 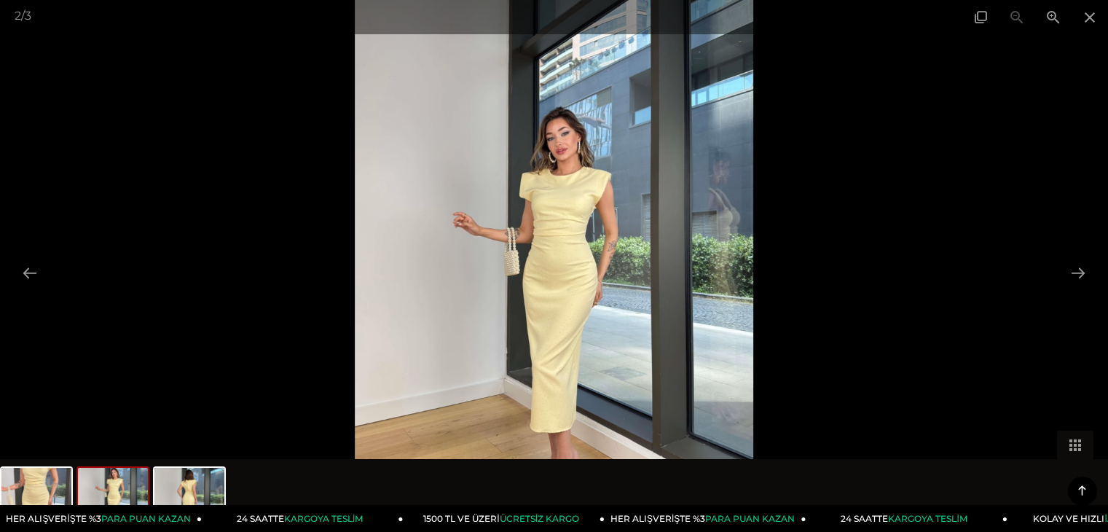 What do you see at coordinates (539, 518) in the screenshot?
I see `span: ÜCRETSİZ KARGO` at bounding box center [539, 518].